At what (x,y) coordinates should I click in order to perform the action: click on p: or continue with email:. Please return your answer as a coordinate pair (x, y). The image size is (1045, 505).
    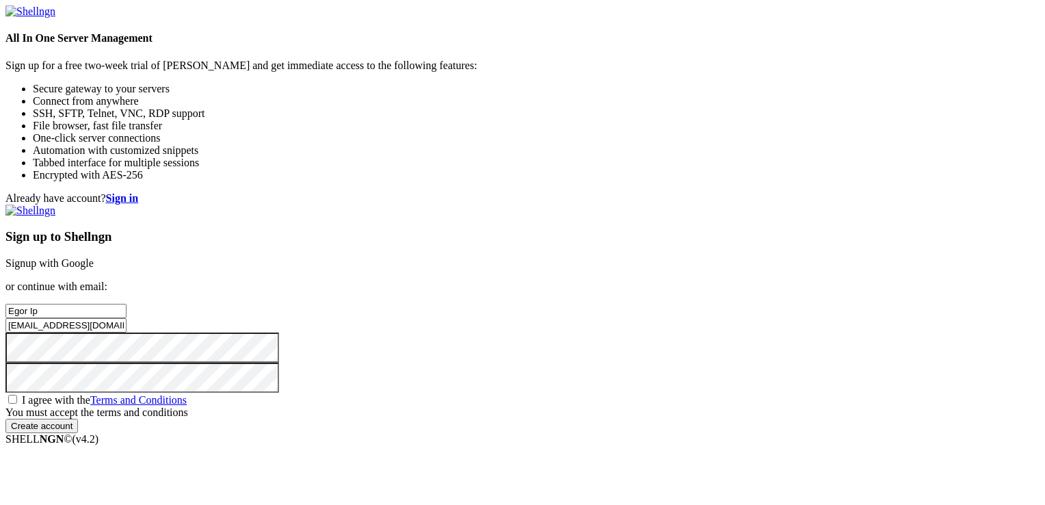
    Looking at the image, I should click on (523, 287).